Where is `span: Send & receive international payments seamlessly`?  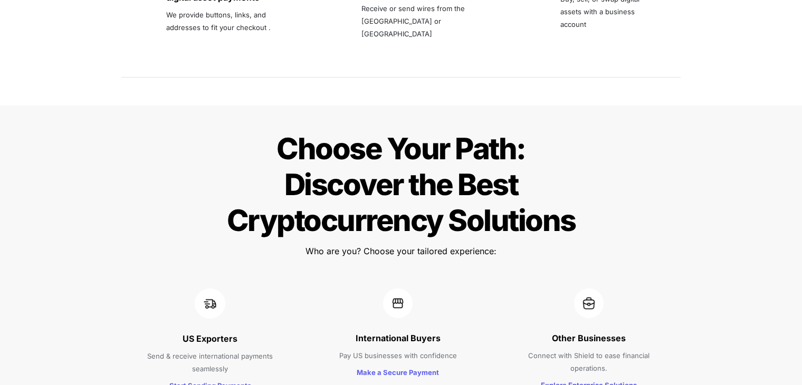 span: Send & receive international payments seamlessly is located at coordinates (211, 362).